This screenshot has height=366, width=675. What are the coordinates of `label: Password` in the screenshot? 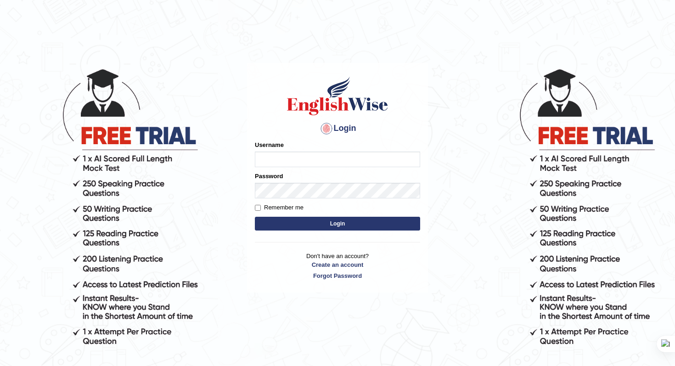 It's located at (268, 176).